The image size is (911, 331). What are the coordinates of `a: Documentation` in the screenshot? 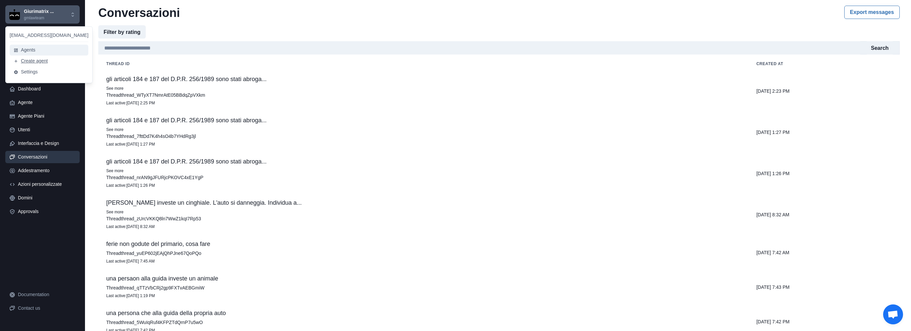 It's located at (43, 294).